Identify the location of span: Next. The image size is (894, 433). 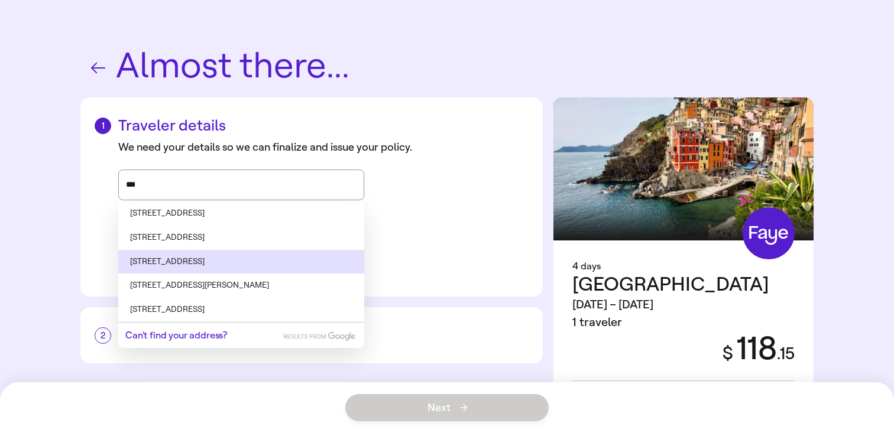
(447, 408).